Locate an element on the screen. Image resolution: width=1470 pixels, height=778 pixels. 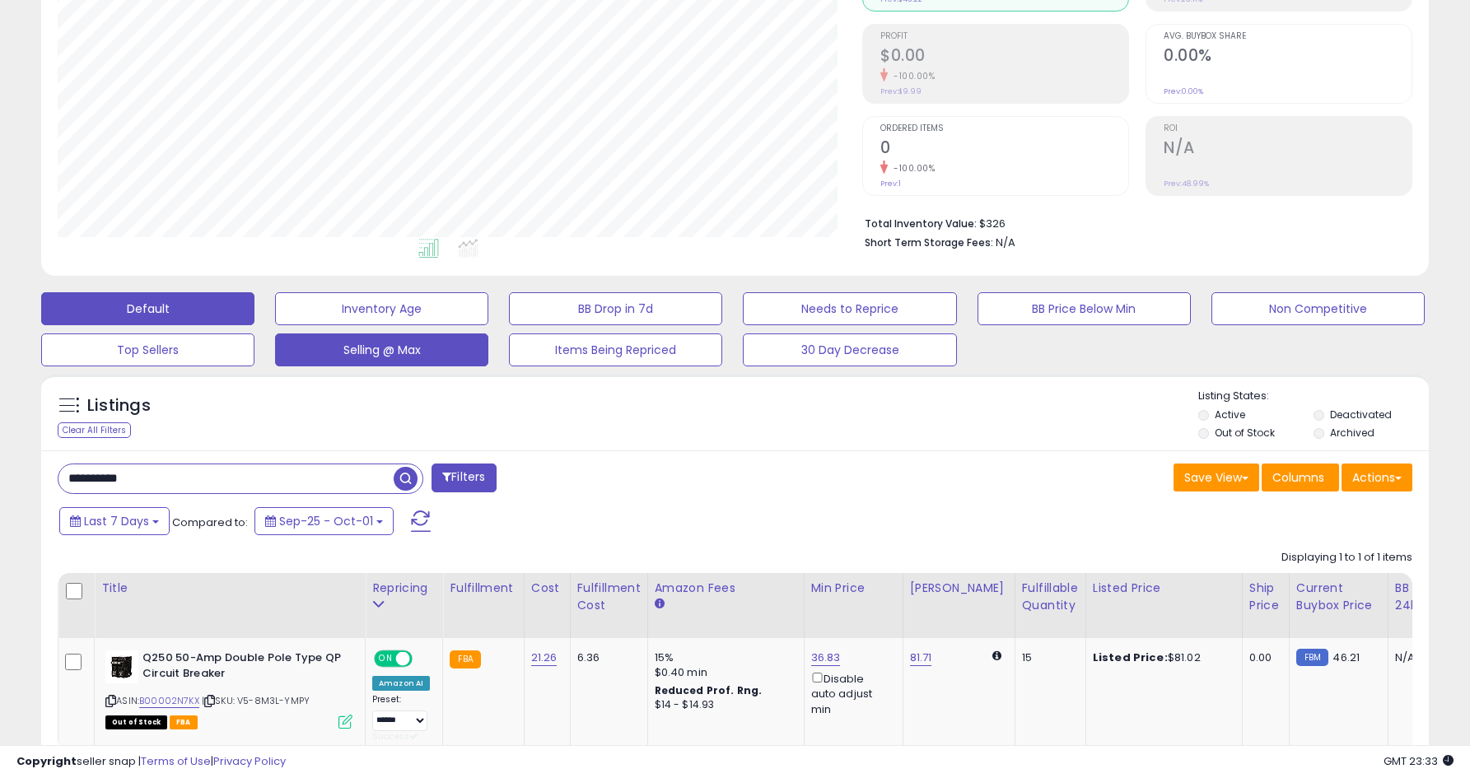
button: Columns is located at coordinates (1300, 478).